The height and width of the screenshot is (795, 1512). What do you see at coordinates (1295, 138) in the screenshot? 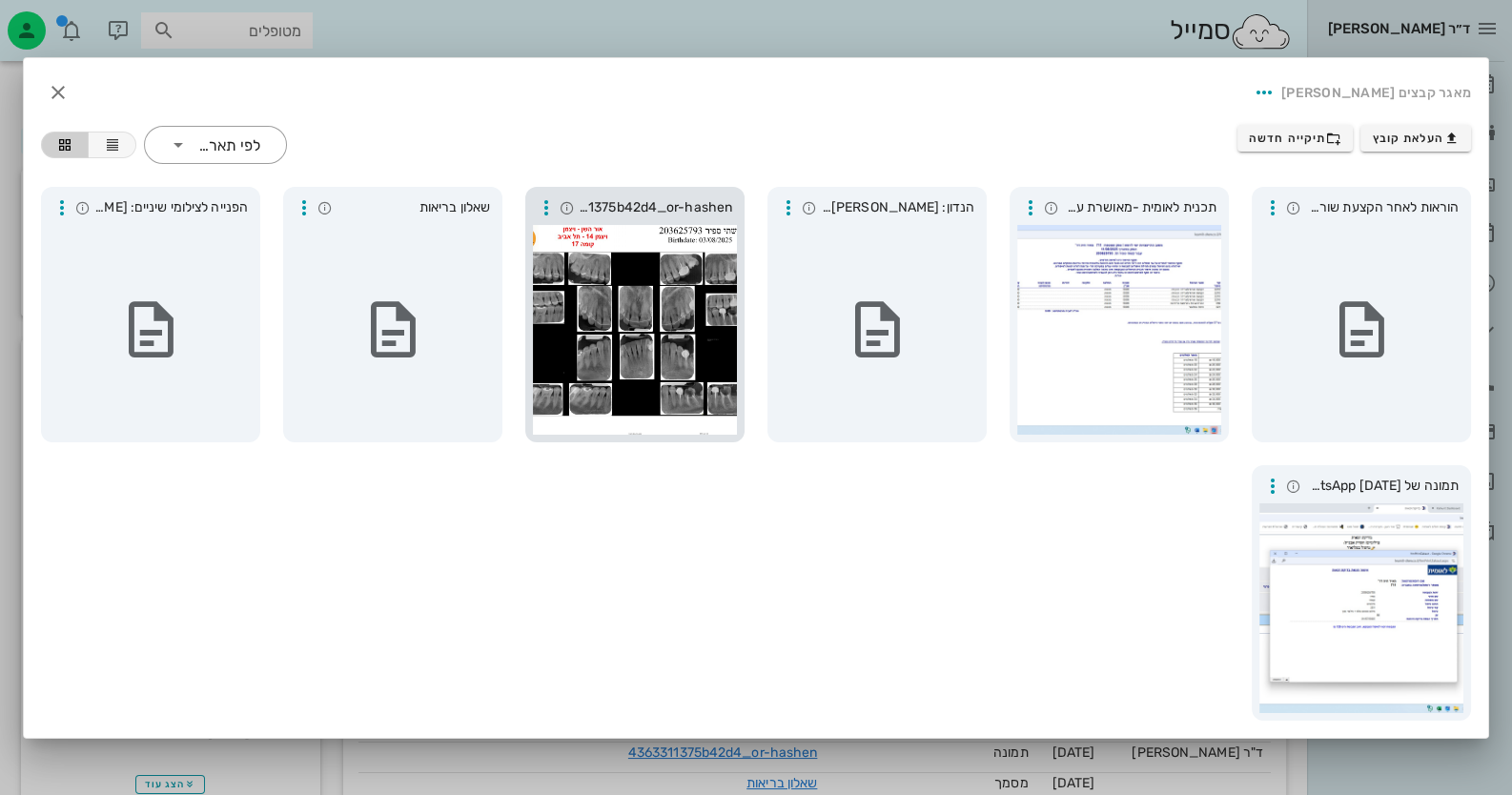
I see `span: תיקייה חדשה` at bounding box center [1295, 138].